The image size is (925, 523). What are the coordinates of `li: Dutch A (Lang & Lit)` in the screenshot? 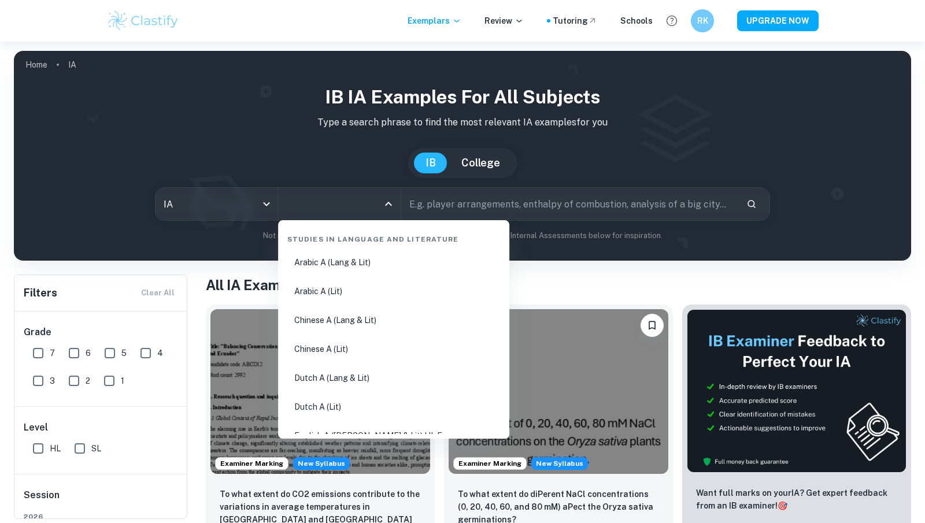 It's located at (394, 378).